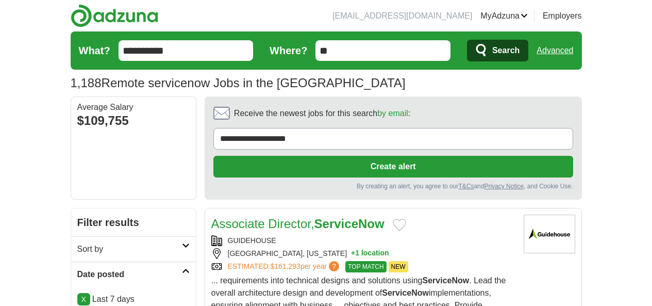  What do you see at coordinates (506, 51) in the screenshot?
I see `span: Search` at bounding box center [506, 51].